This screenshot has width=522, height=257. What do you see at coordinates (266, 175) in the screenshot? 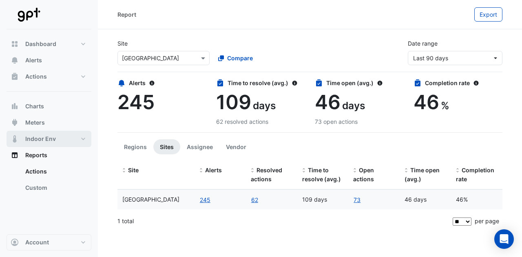
I see `span: Resolved actions` at bounding box center [266, 175].